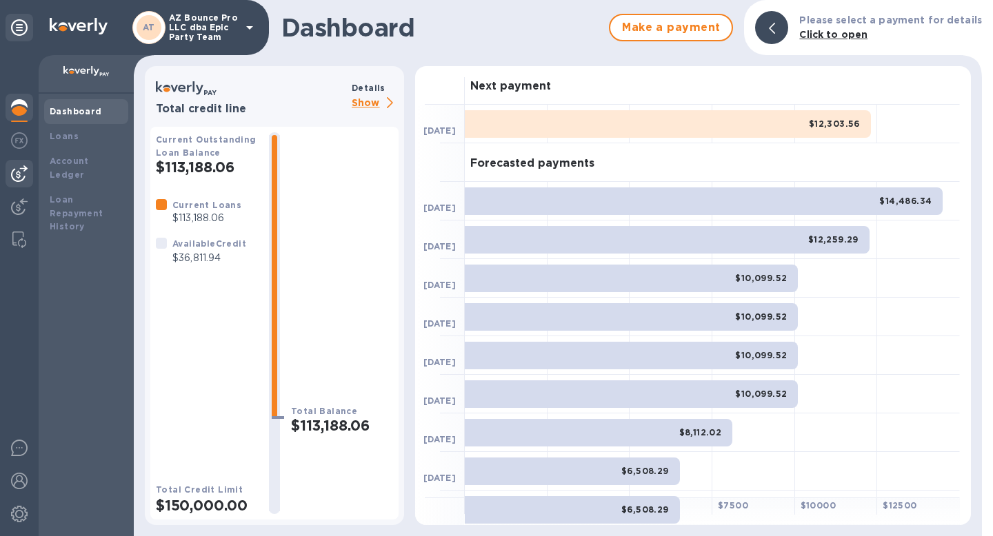 The height and width of the screenshot is (536, 993). I want to click on b: $ 10000, so click(818, 505).